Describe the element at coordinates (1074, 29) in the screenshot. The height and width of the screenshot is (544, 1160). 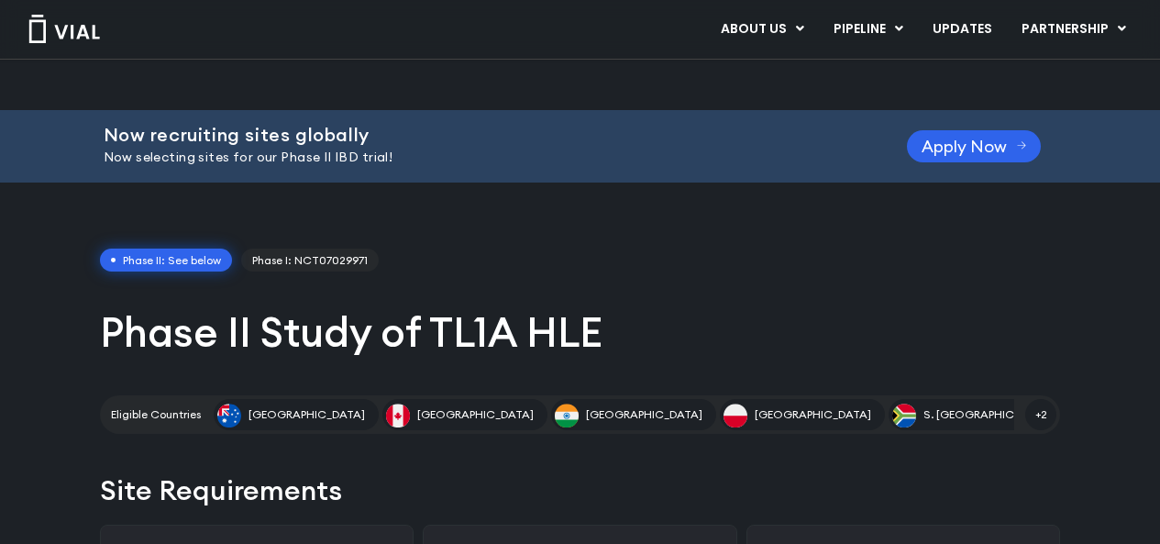
I see `a: PARTNERSHIPMenu Toggle` at that location.